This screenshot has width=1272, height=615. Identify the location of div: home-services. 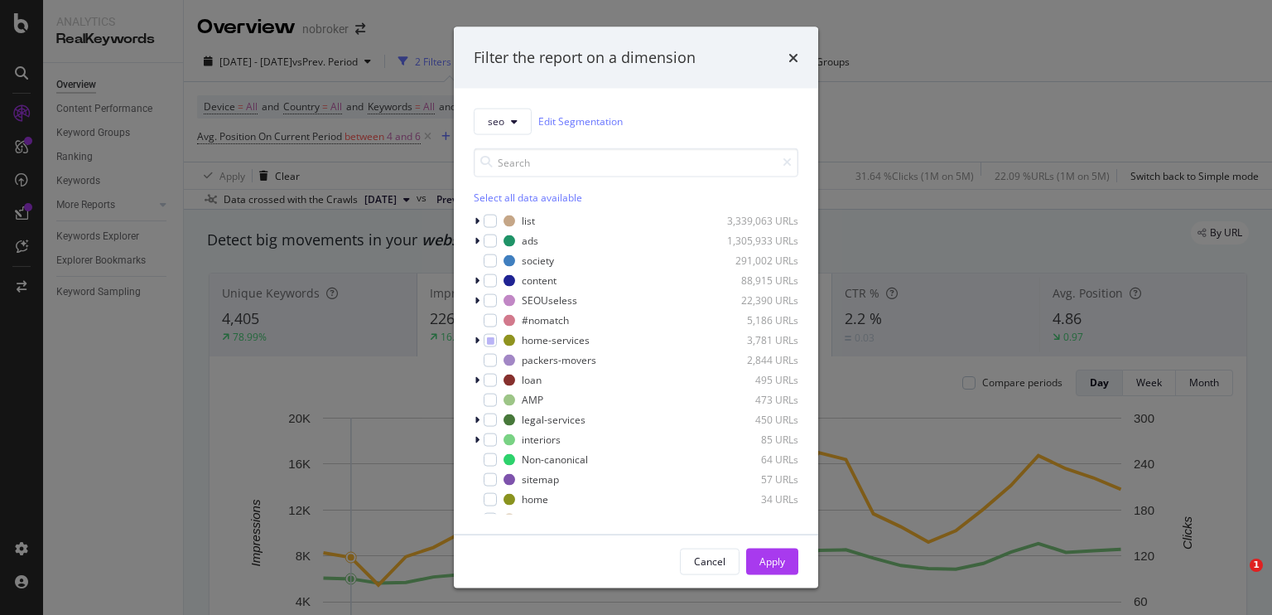
(556, 340).